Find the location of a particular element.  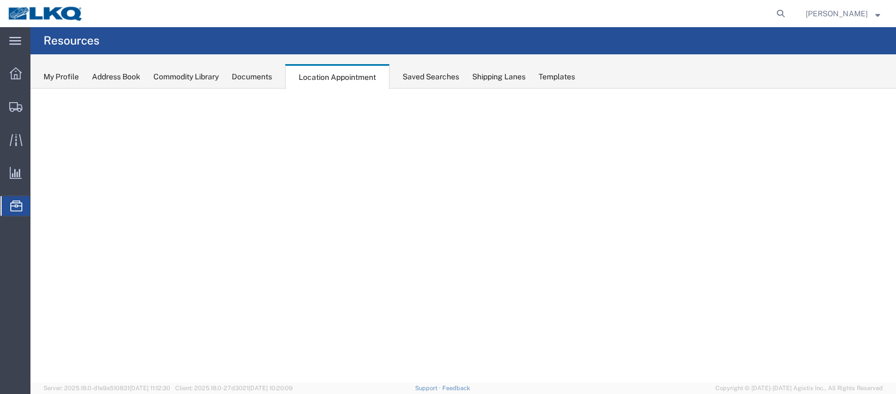

div: Templates is located at coordinates (557, 77).